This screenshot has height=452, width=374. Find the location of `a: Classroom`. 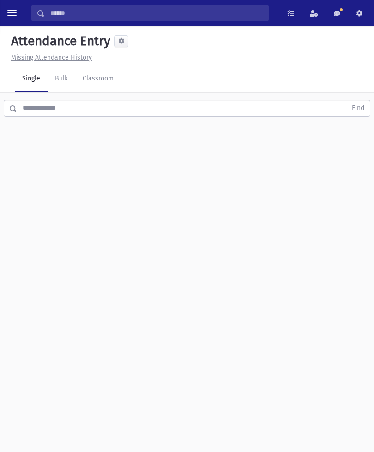

a: Classroom is located at coordinates (98, 79).